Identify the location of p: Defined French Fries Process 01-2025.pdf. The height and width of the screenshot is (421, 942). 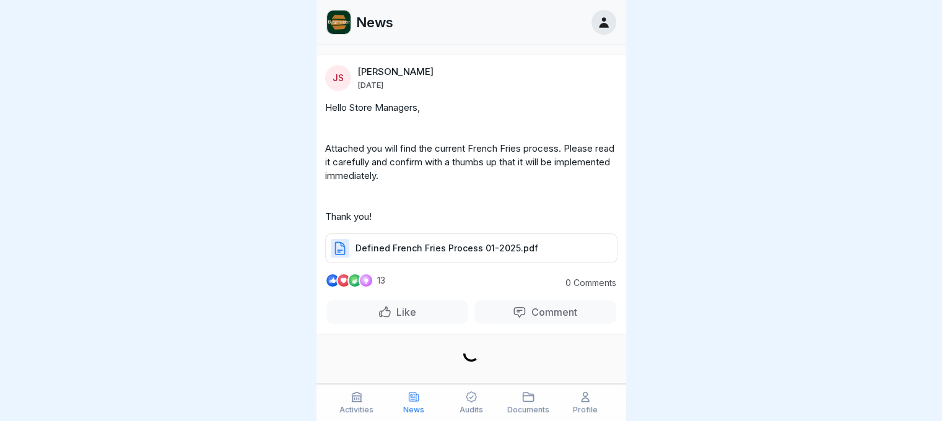
(446, 248).